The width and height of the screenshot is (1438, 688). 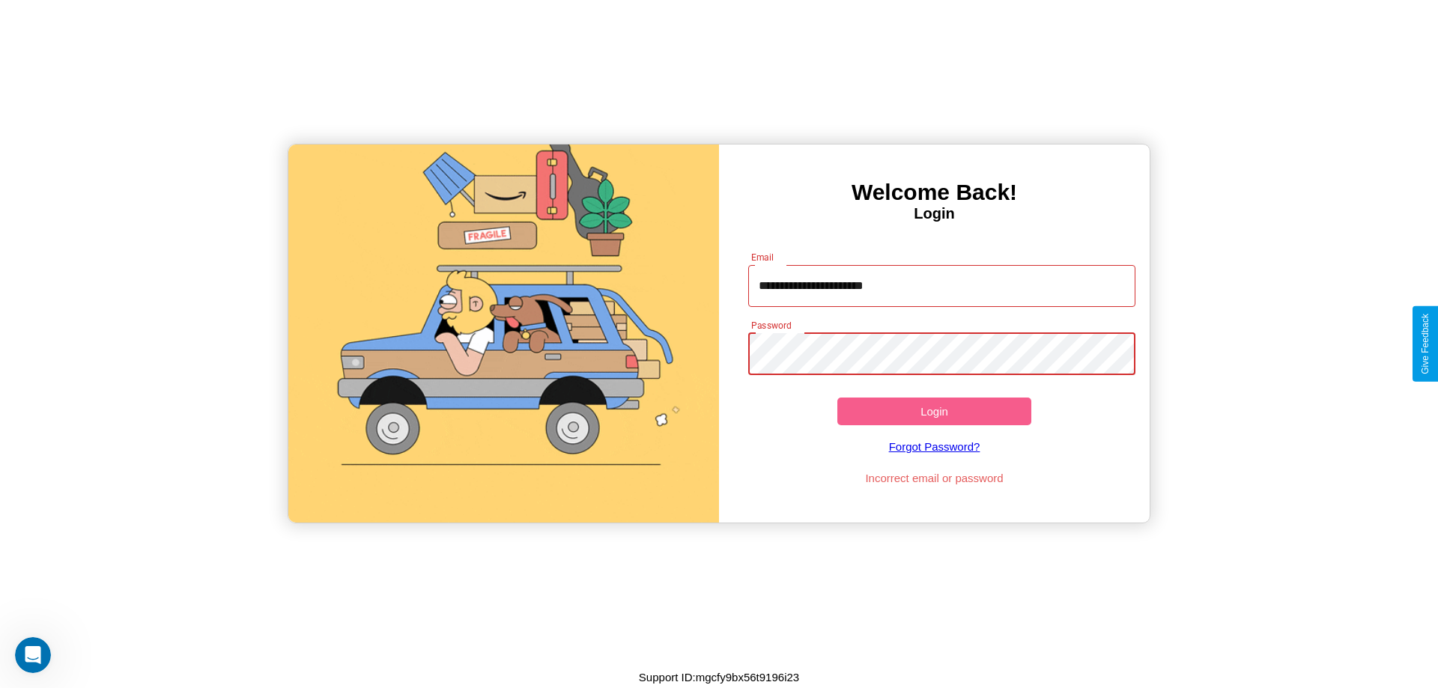 What do you see at coordinates (762, 257) in the screenshot?
I see `label: Email` at bounding box center [762, 257].